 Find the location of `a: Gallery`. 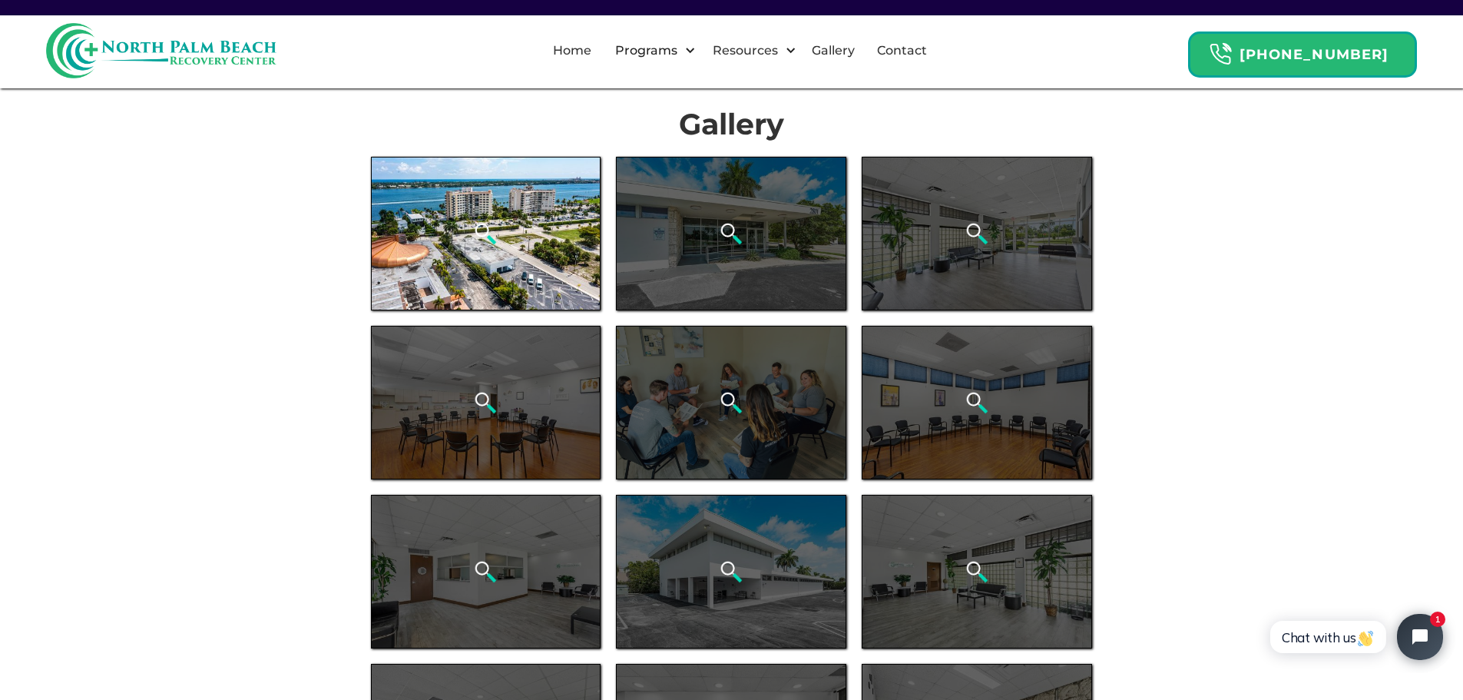

a: Gallery is located at coordinates (833, 51).